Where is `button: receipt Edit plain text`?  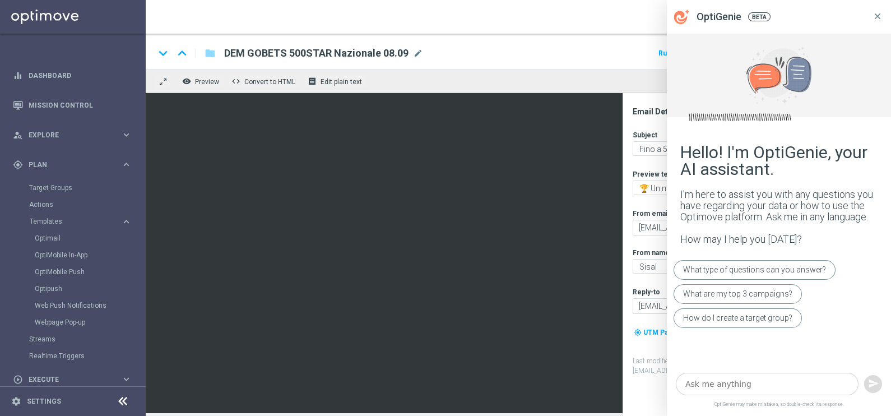 button: receipt Edit plain text is located at coordinates (336, 81).